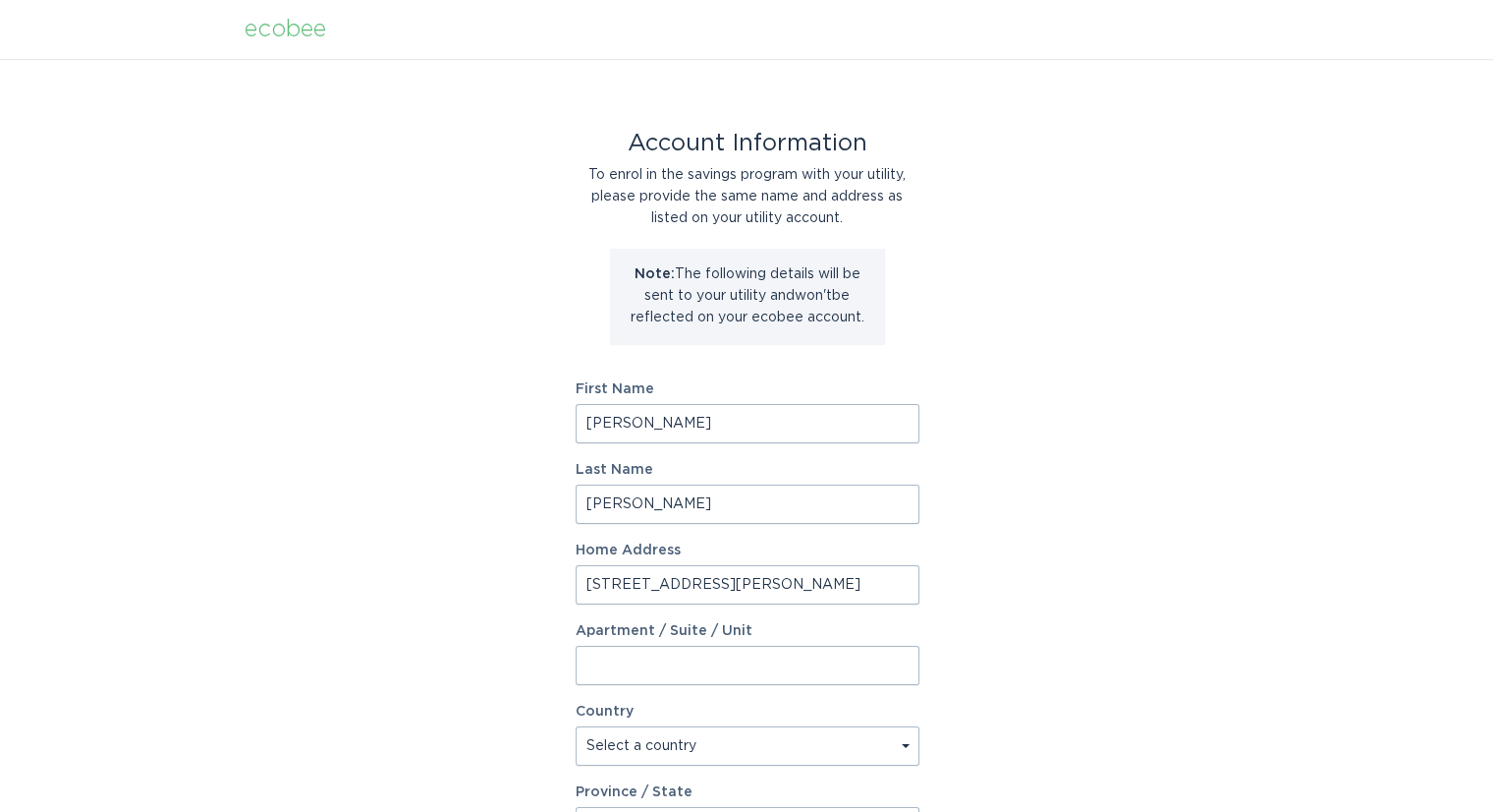 The height and width of the screenshot is (812, 1494). What do you see at coordinates (604, 711) in the screenshot?
I see `label: Country` at bounding box center [604, 711].